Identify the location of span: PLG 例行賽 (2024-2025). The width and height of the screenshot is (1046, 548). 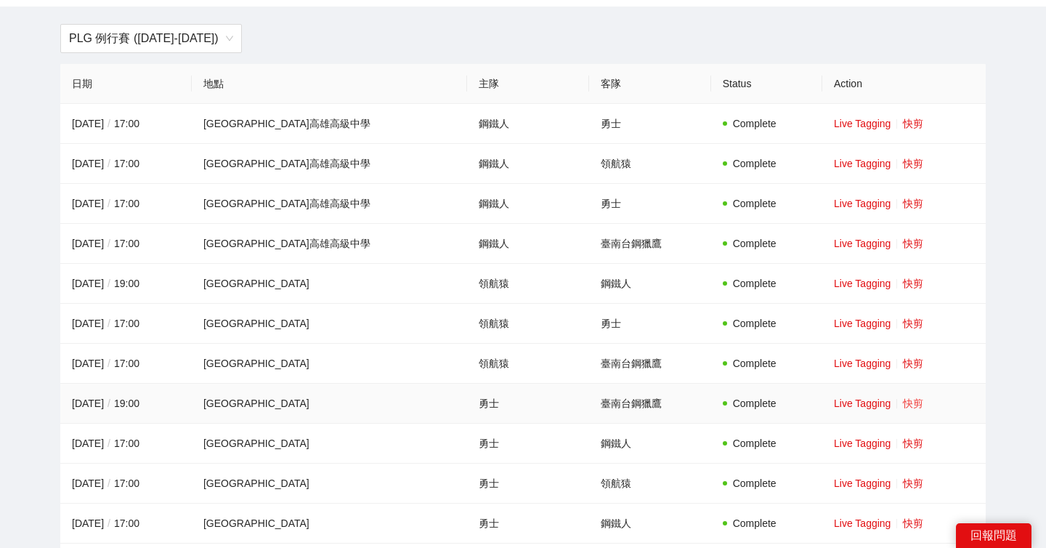
(151, 39).